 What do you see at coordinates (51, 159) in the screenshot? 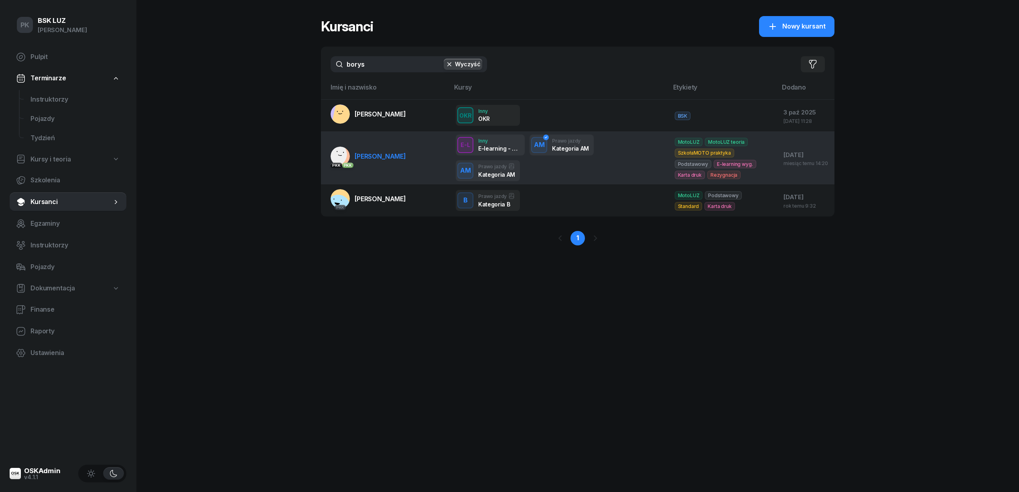
I see `span: Kursy i teoria` at bounding box center [51, 159].